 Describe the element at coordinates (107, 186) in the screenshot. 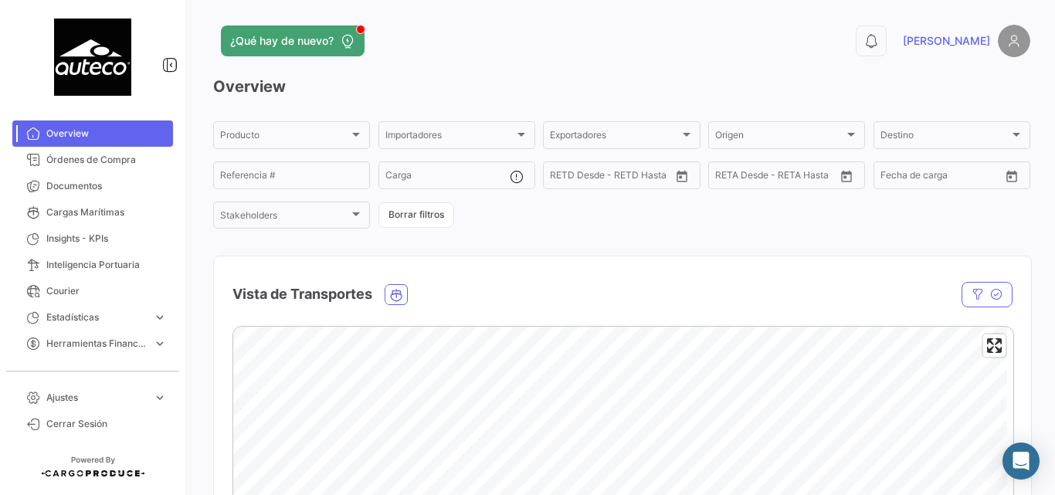

I see `span: Documentos` at that location.